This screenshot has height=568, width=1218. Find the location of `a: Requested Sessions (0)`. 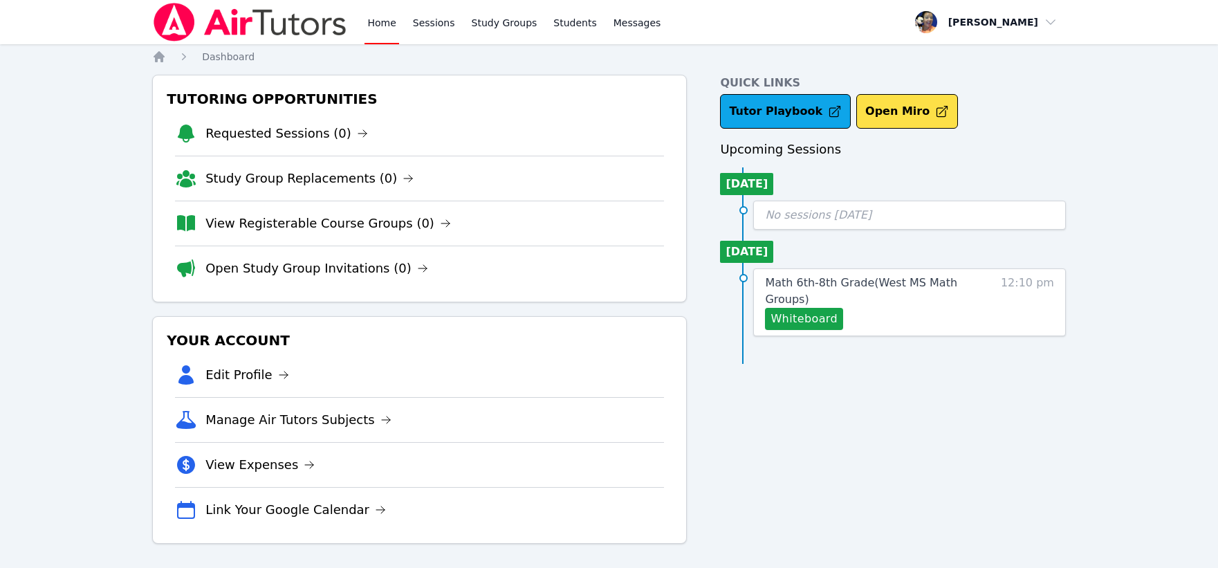

a: Requested Sessions (0) is located at coordinates (286, 134).